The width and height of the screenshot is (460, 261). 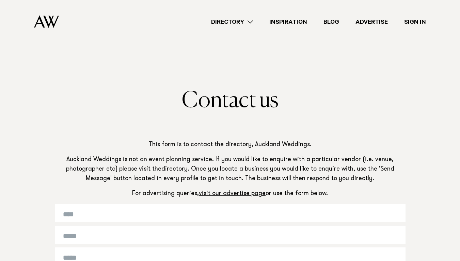 I want to click on a: Blog, so click(x=331, y=22).